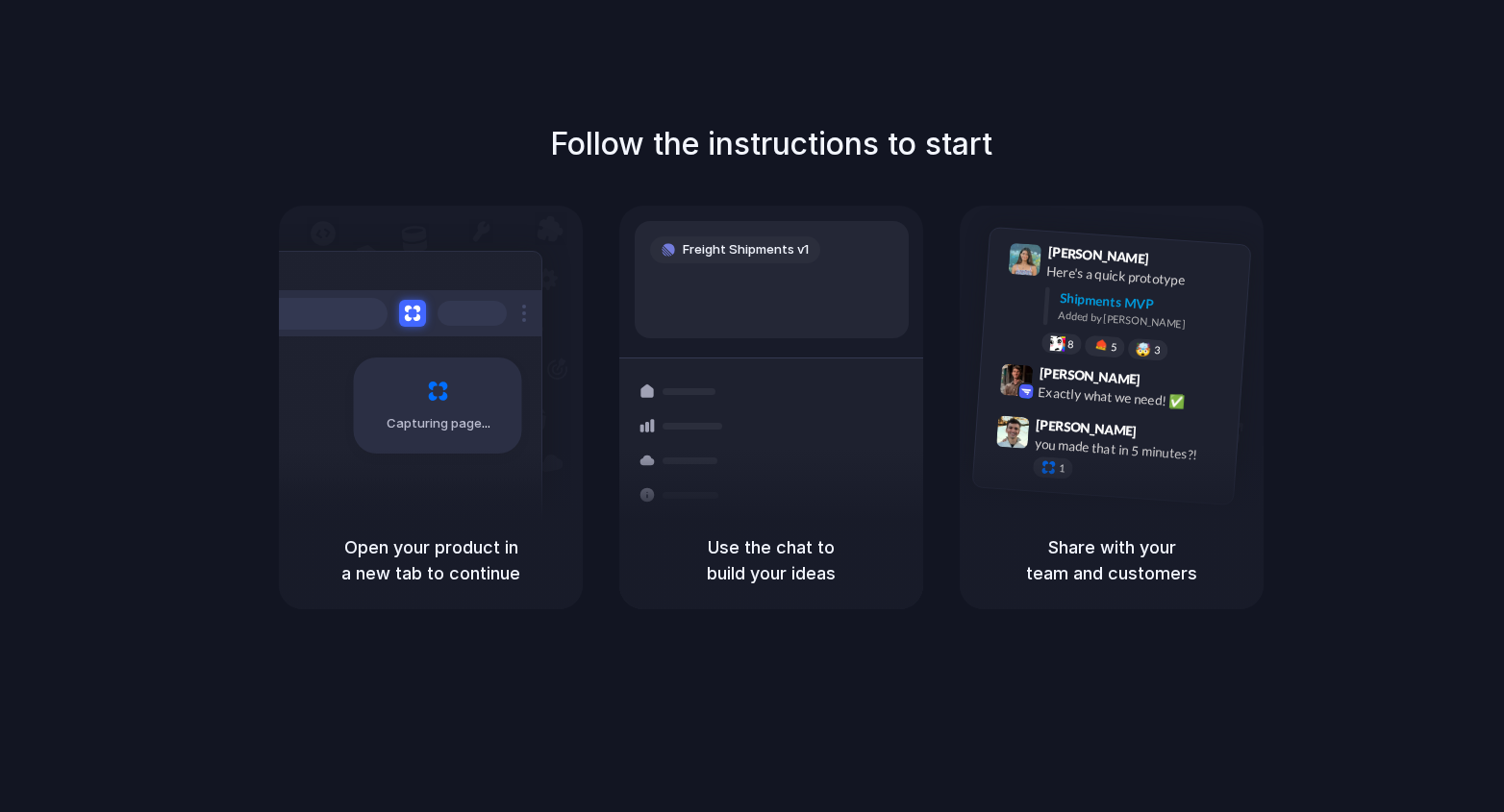 Image resolution: width=1504 pixels, height=812 pixels. Describe the element at coordinates (1114, 347) in the screenshot. I see `span: 5` at that location.